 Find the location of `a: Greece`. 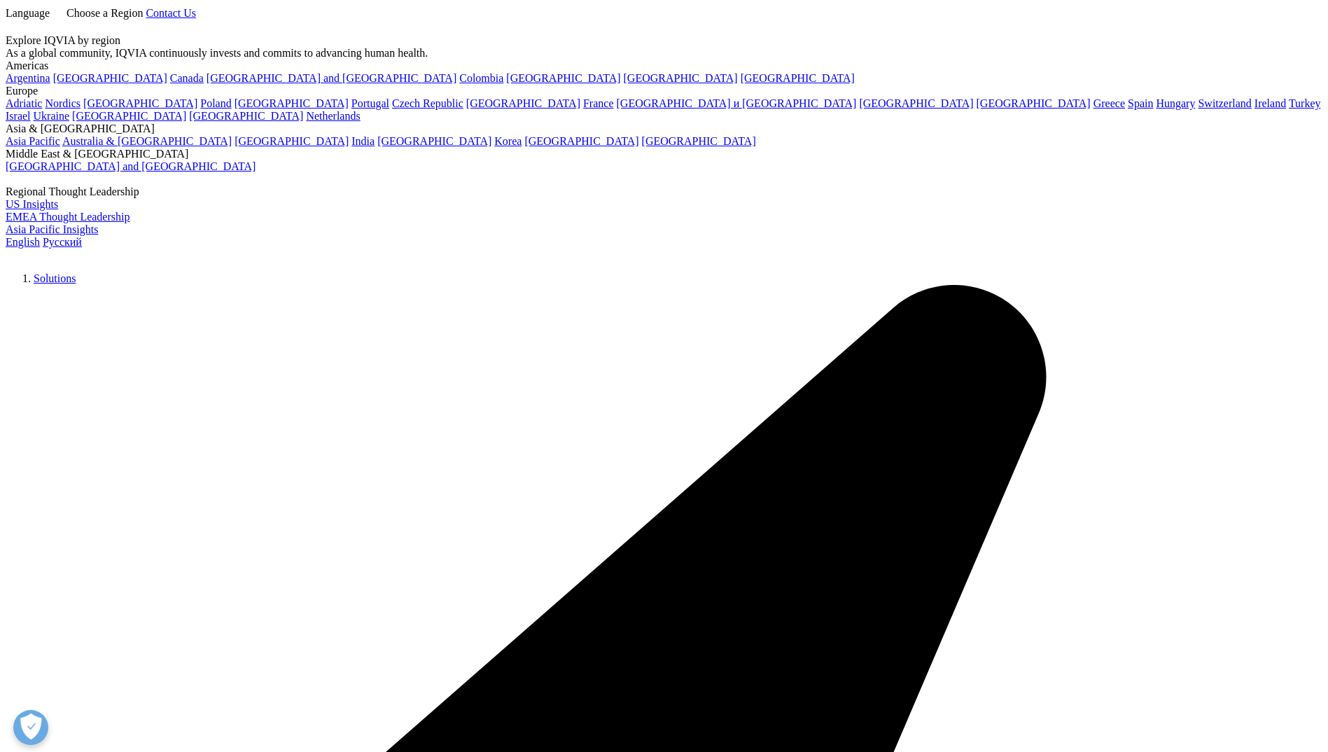

a: Greece is located at coordinates (1109, 103).